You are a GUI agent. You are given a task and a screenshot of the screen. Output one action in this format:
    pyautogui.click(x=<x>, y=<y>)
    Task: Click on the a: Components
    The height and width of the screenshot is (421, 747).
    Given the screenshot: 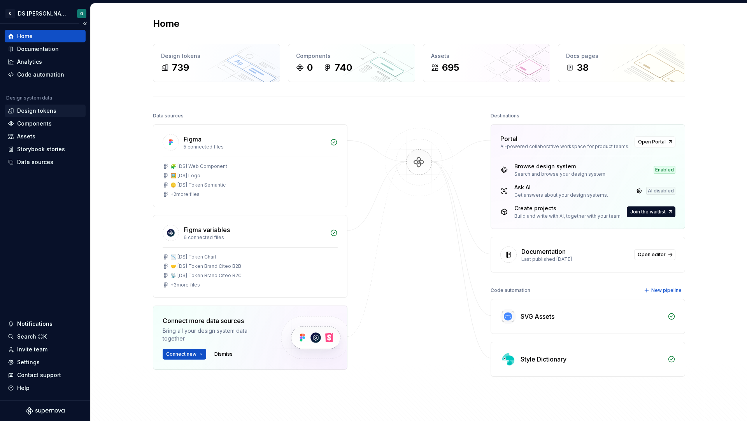 What is the action you would take?
    pyautogui.click(x=45, y=124)
    